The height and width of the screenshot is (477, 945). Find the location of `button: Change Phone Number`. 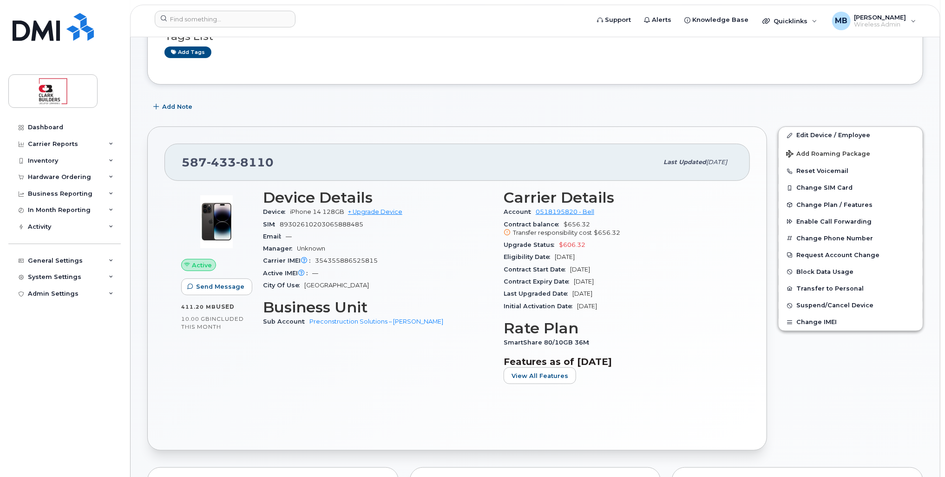

button: Change Phone Number is located at coordinates (851, 238).